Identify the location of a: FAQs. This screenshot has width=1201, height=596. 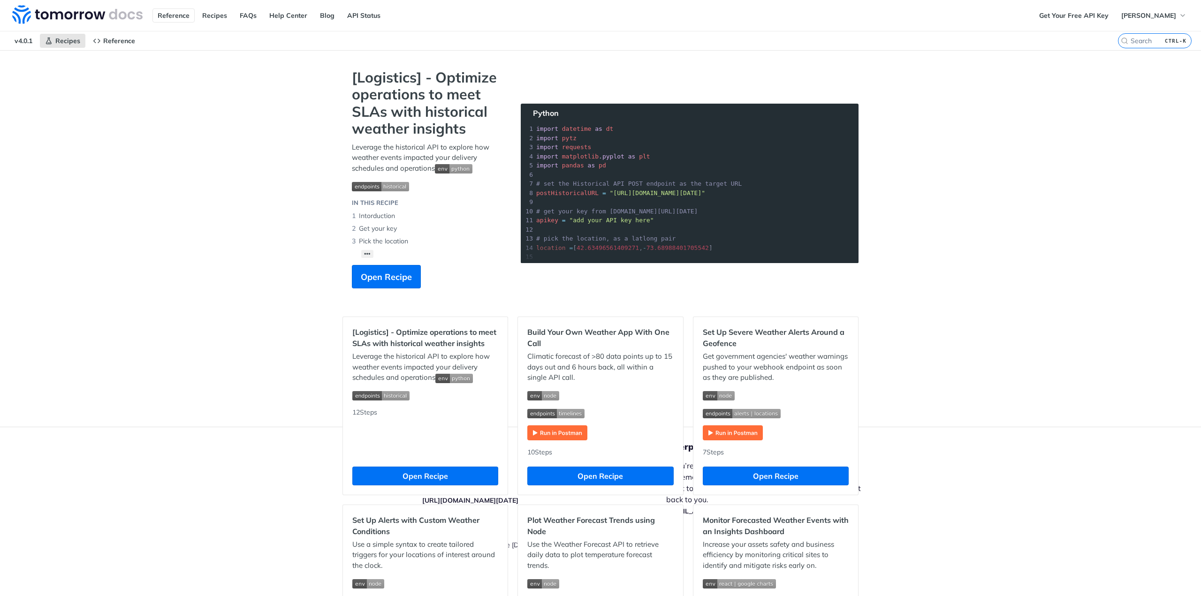
(248, 15).